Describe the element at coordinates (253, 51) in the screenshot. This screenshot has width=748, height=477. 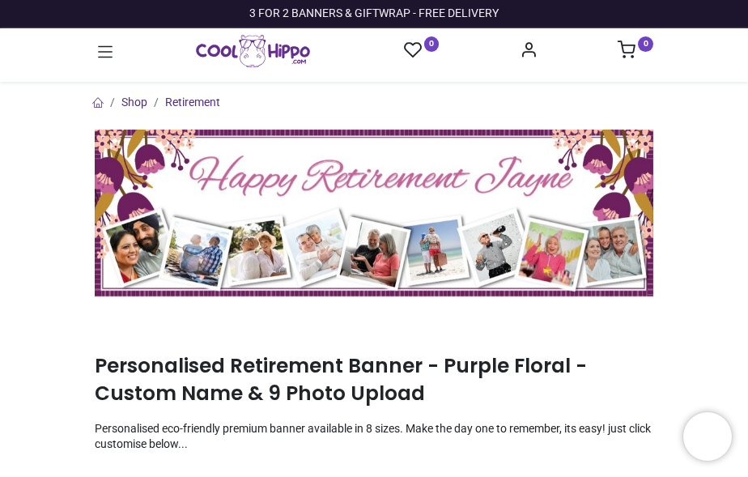
I see `img: Cool Hippo` at that location.